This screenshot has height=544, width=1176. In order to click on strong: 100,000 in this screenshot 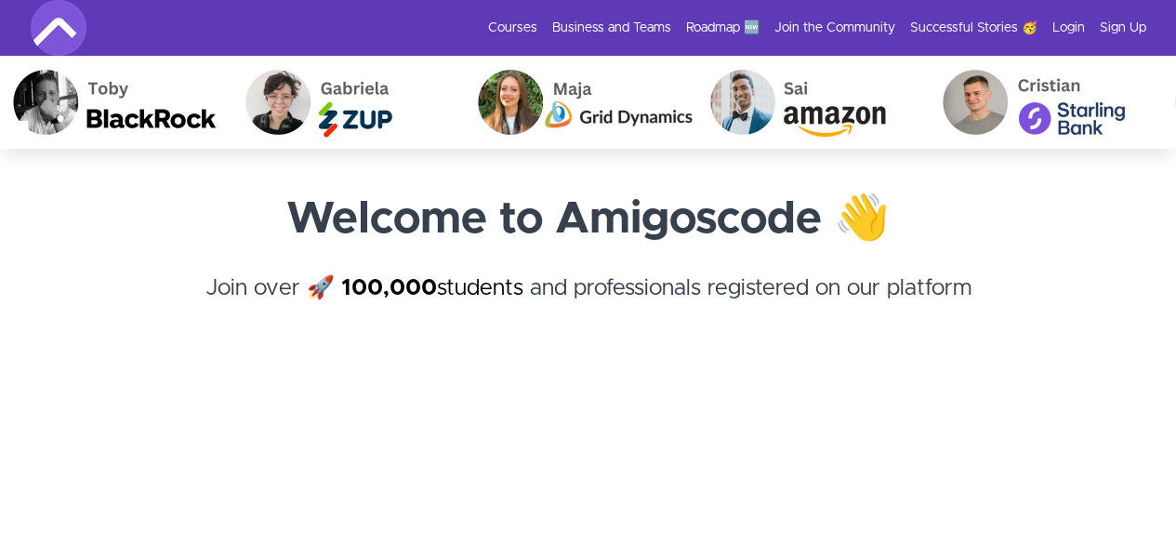, I will do `click(389, 288)`.